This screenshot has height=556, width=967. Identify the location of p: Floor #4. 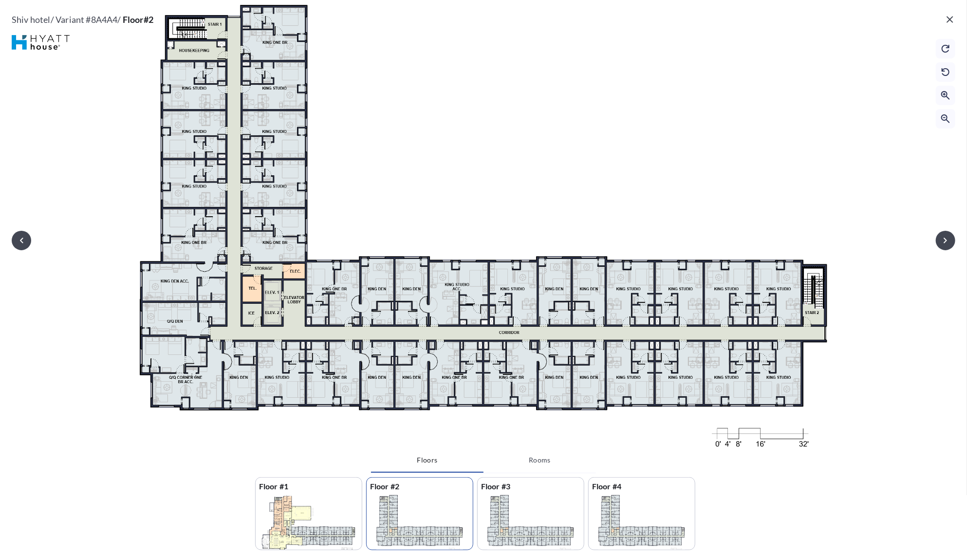
(642, 486).